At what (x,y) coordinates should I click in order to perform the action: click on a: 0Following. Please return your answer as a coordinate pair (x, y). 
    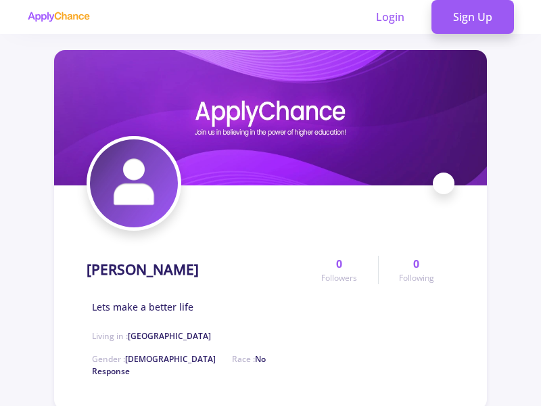
    Looking at the image, I should click on (416, 270).